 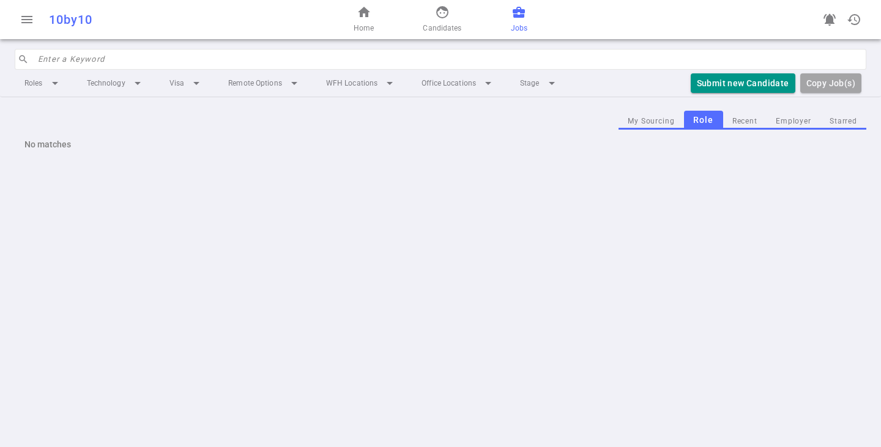 What do you see at coordinates (539, 83) in the screenshot?
I see `li: Stage` at bounding box center [539, 83].